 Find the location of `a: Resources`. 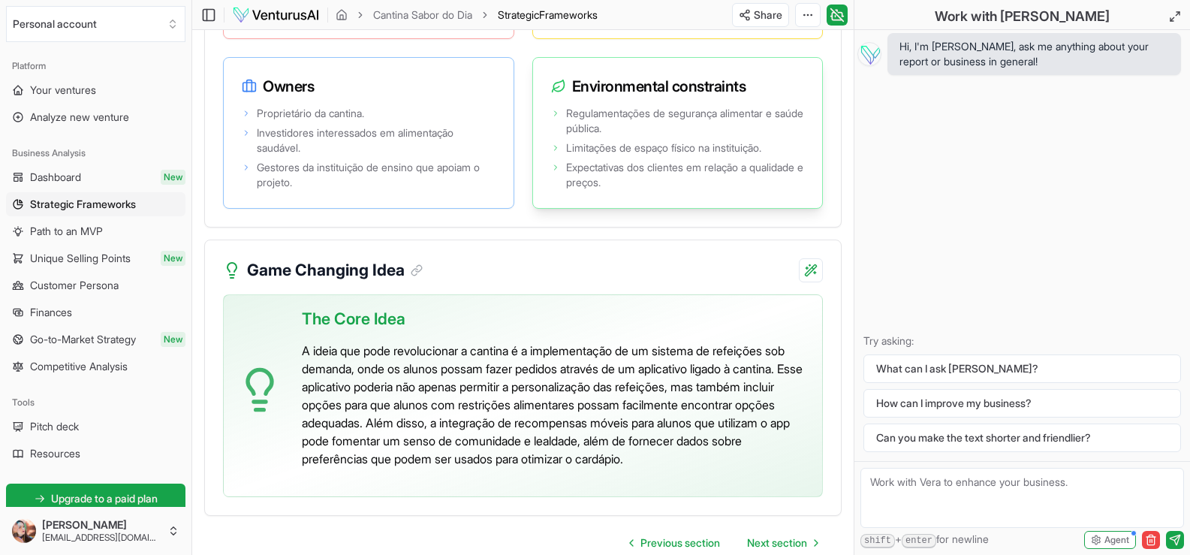

a: Resources is located at coordinates (95, 454).